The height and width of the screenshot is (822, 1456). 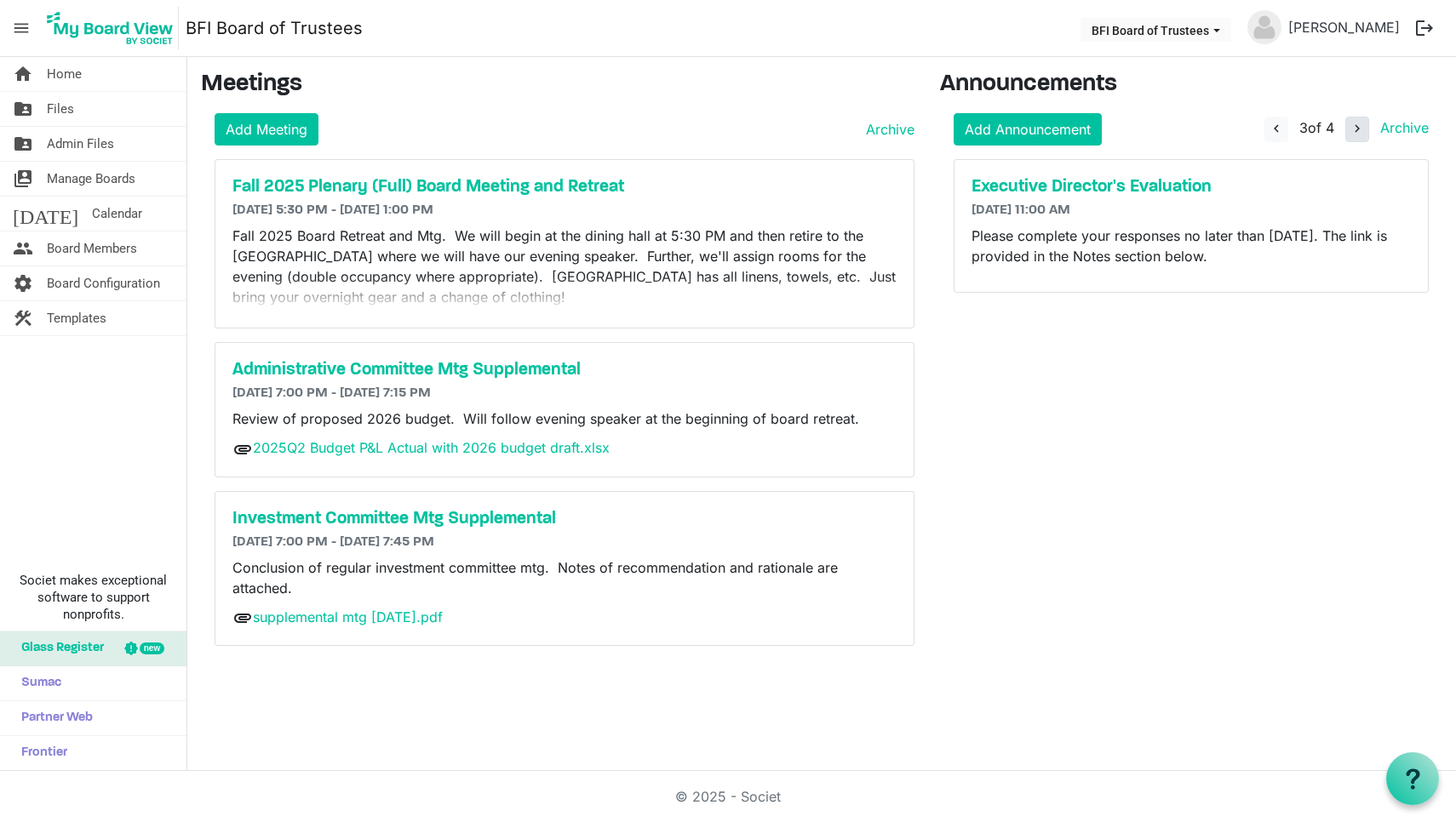 What do you see at coordinates (565, 519) in the screenshot?
I see `h5: Investment Committee Mtg Supplemental` at bounding box center [565, 519].